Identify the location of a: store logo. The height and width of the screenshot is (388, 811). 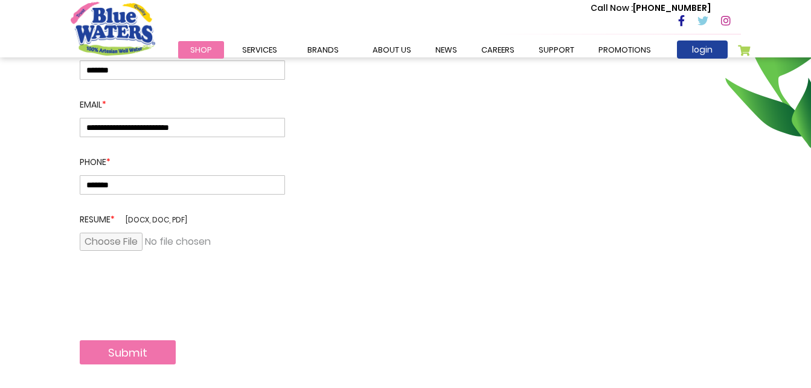
(113, 28).